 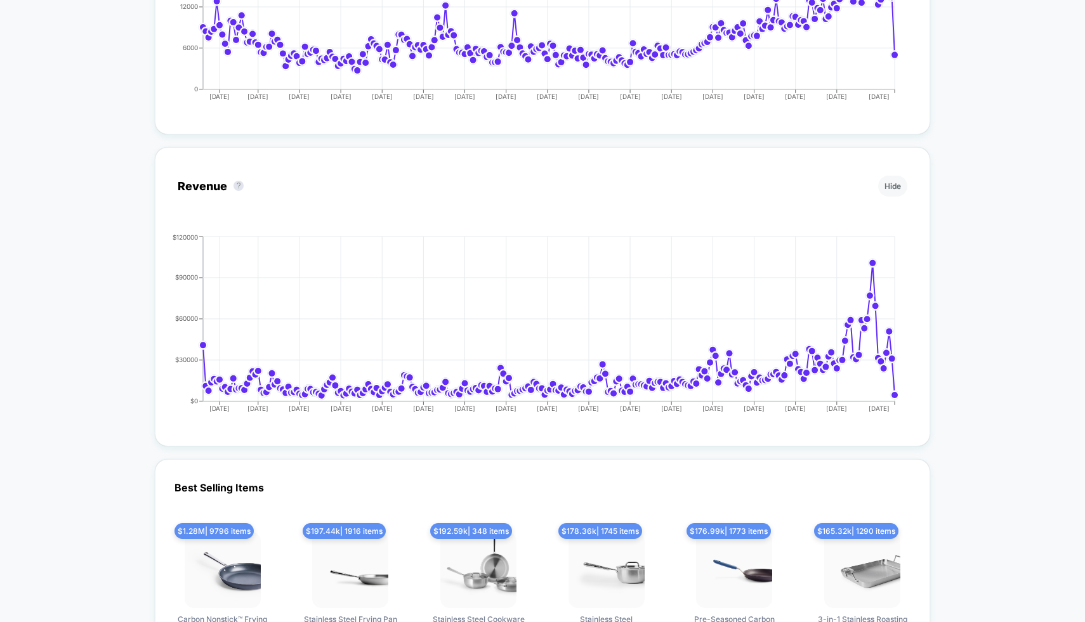 I want to click on div: REVENUE, so click(x=530, y=329).